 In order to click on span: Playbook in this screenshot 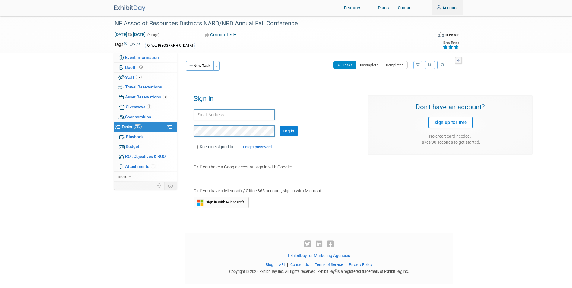, I will do `click(135, 137)`.